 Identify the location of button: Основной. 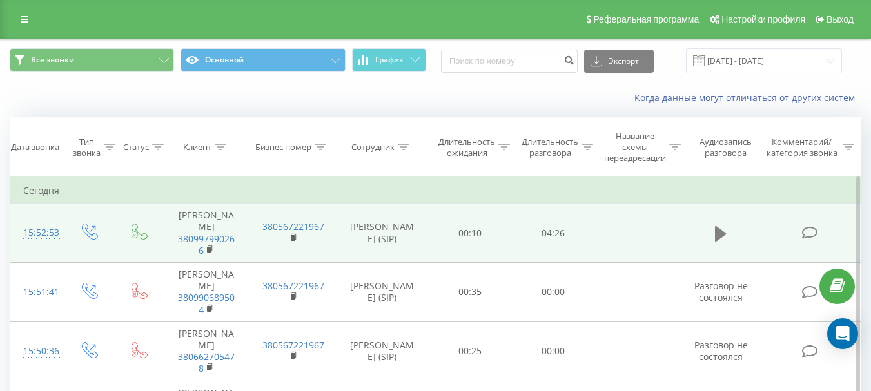
(262, 60).